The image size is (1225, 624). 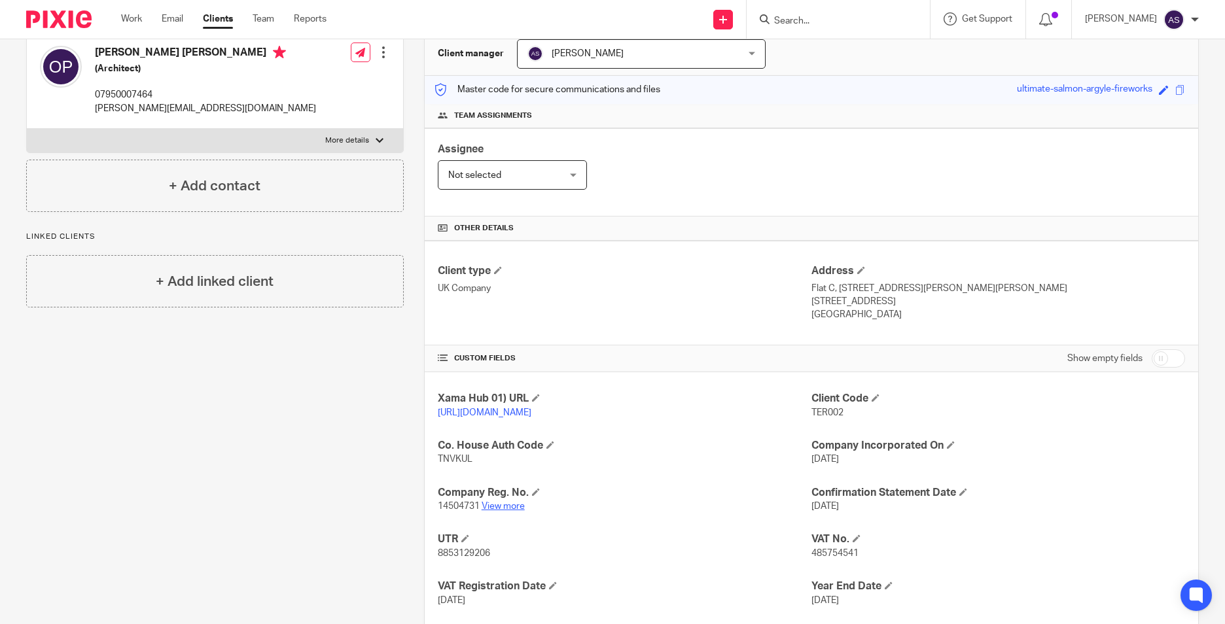 I want to click on span: Other details, so click(x=484, y=228).